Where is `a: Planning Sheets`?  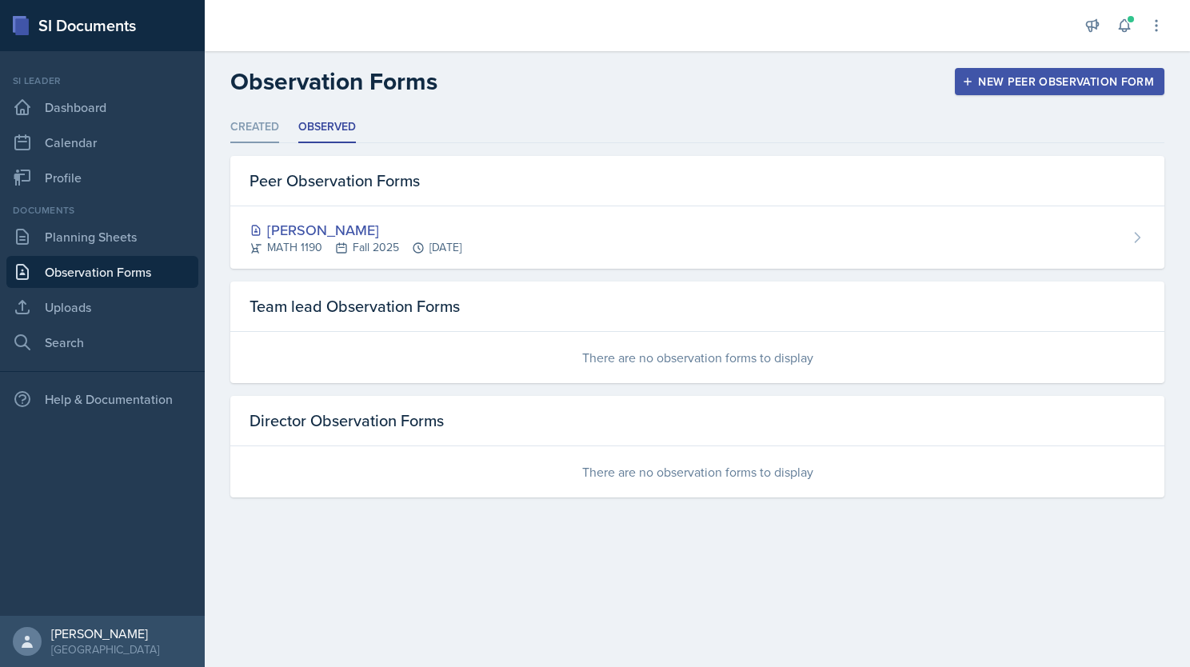
a: Planning Sheets is located at coordinates (102, 237).